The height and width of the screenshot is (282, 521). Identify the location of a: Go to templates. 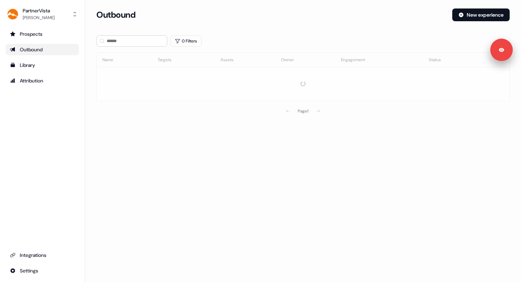
(42, 65).